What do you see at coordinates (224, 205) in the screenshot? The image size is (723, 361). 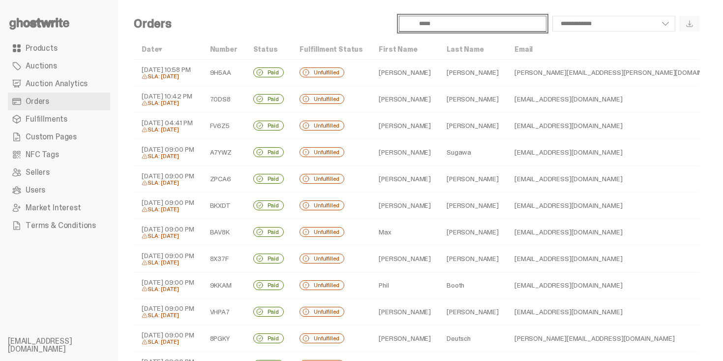 I see `td: BKXDT` at bounding box center [224, 205].